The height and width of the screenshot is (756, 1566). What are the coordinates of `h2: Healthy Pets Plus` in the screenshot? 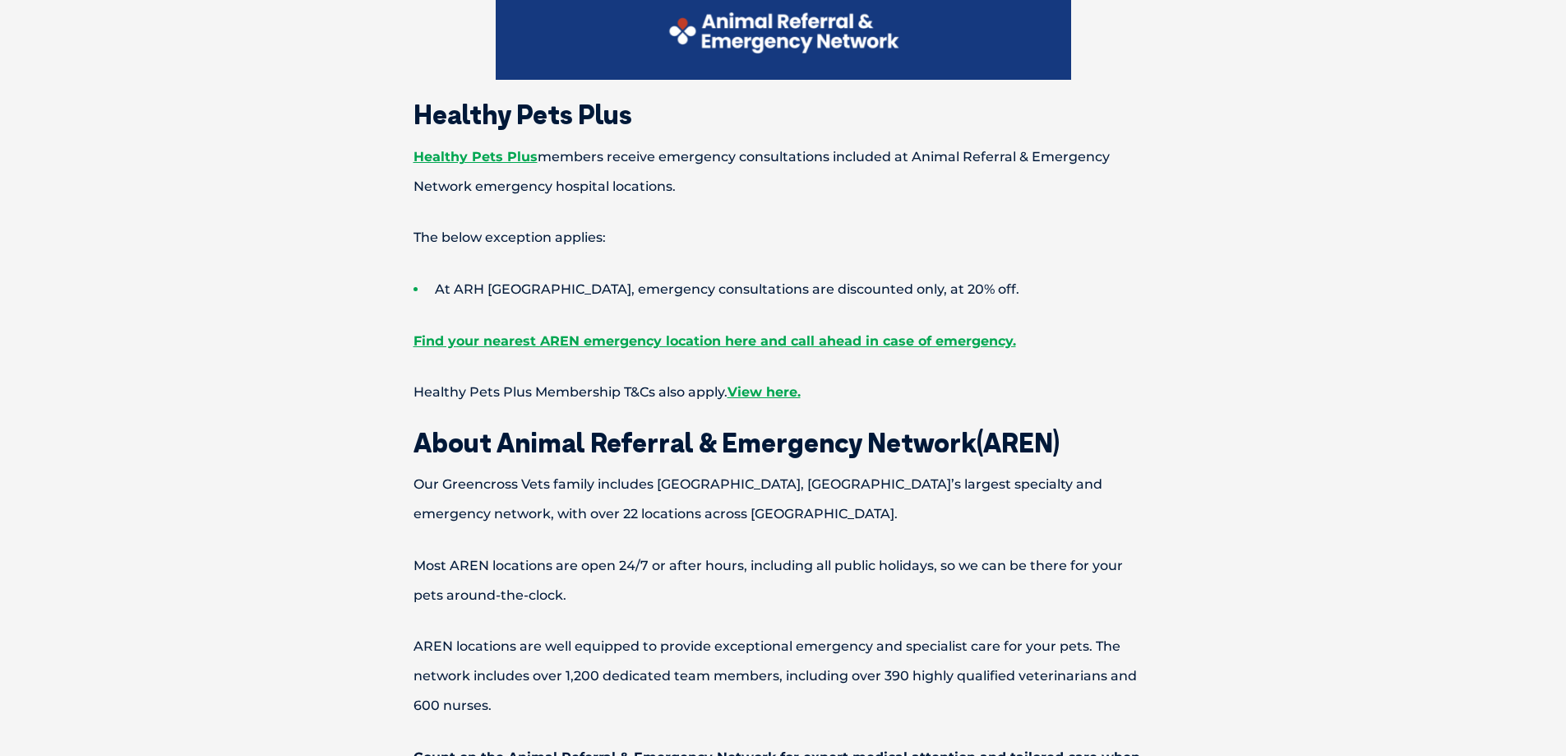 It's located at (784, 114).